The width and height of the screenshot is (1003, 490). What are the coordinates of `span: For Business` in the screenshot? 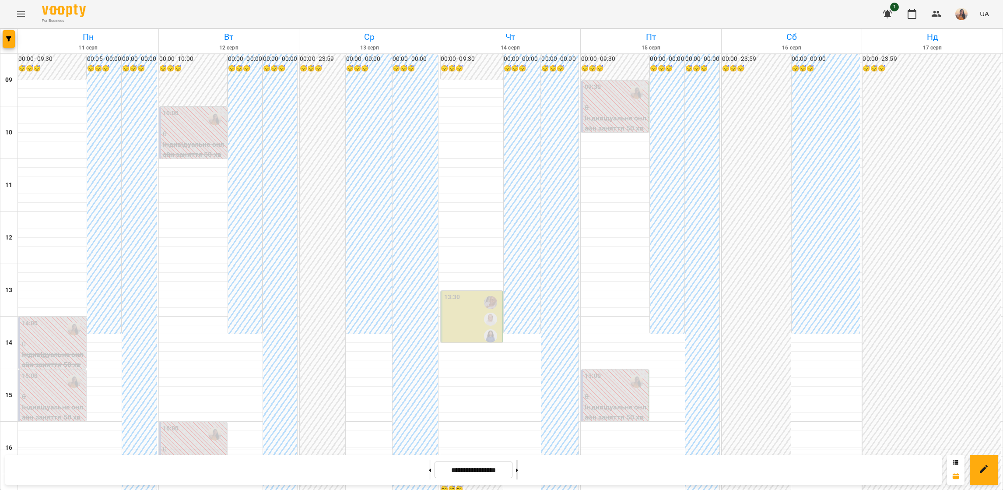 It's located at (64, 21).